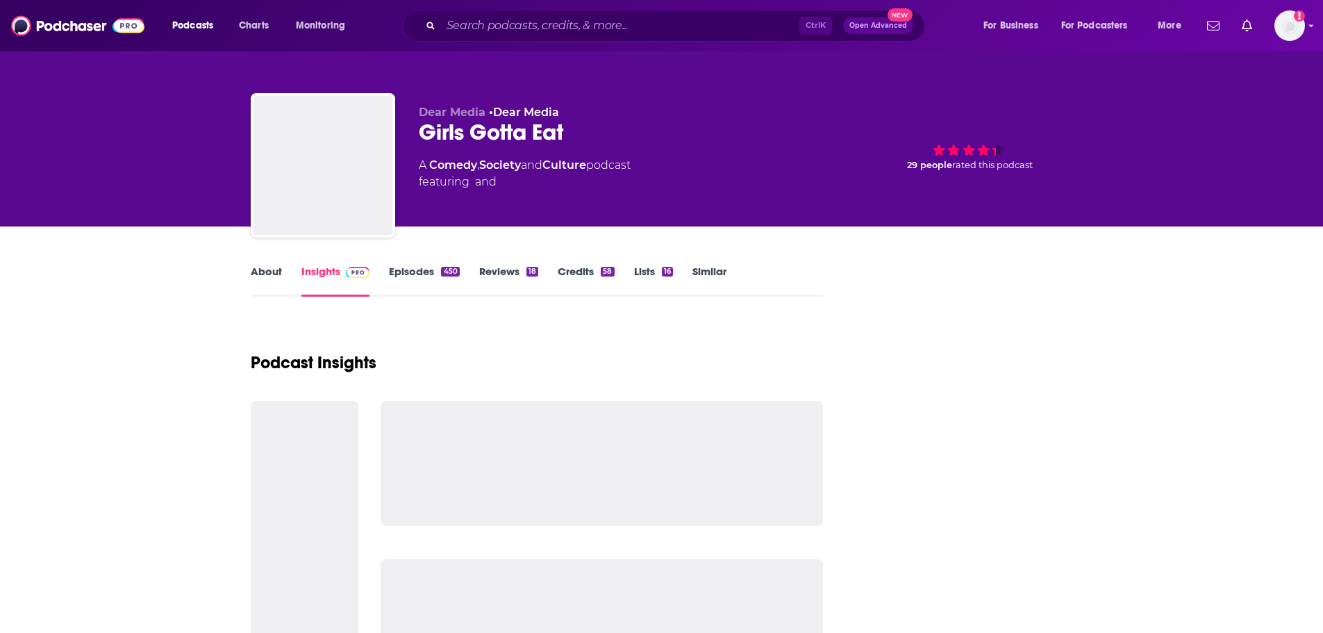 This screenshot has height=633, width=1323. Describe the element at coordinates (1290, 26) in the screenshot. I see `img: User Profile` at that location.